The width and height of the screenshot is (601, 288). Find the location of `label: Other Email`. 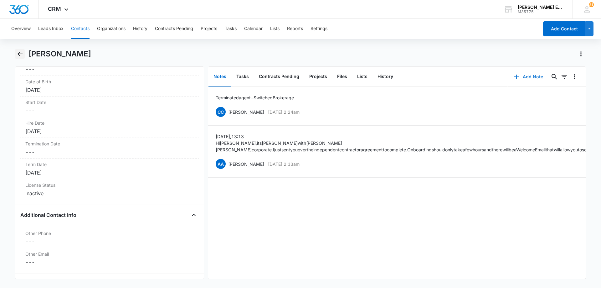

label: Other Email is located at coordinates (110, 254).